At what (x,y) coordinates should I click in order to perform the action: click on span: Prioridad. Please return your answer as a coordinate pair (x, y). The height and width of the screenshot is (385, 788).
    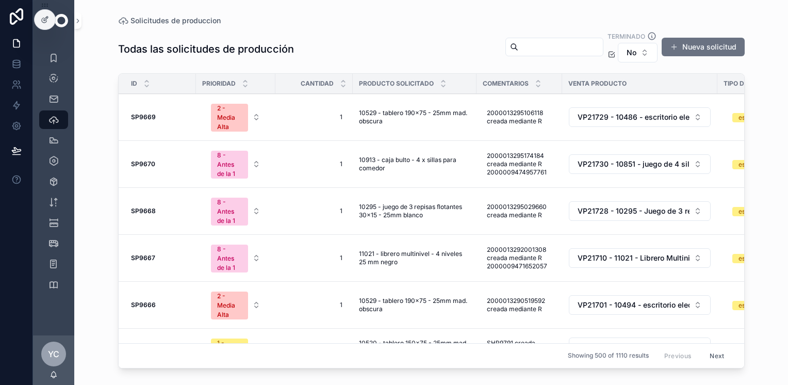
    Looking at the image, I should click on (219, 84).